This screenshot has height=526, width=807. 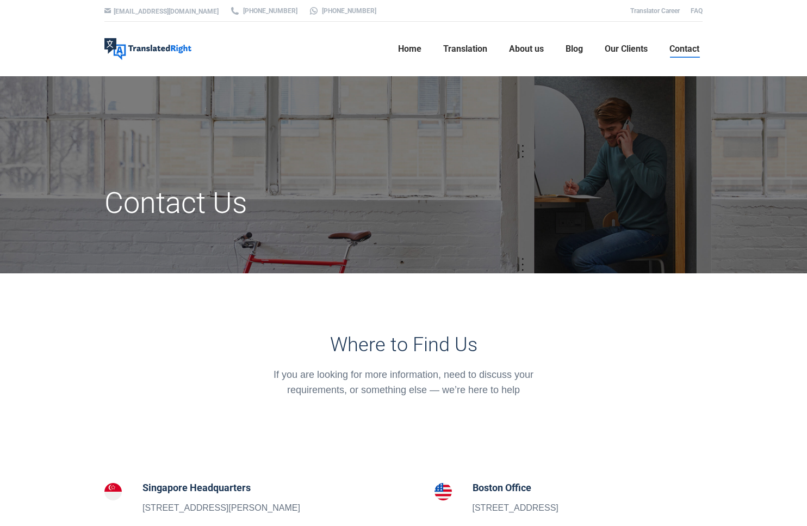 I want to click on h5: Boston Office, so click(x=516, y=488).